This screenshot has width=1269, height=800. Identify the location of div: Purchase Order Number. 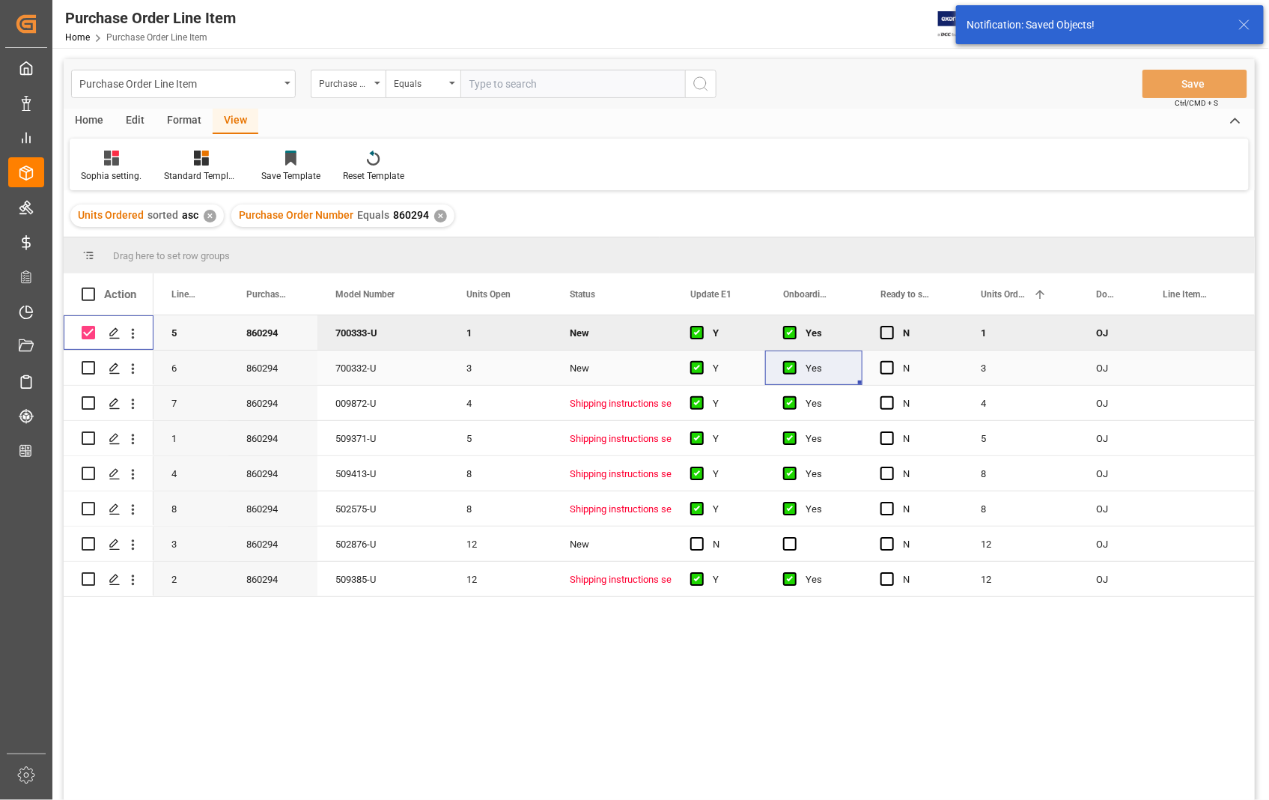
(344, 82).